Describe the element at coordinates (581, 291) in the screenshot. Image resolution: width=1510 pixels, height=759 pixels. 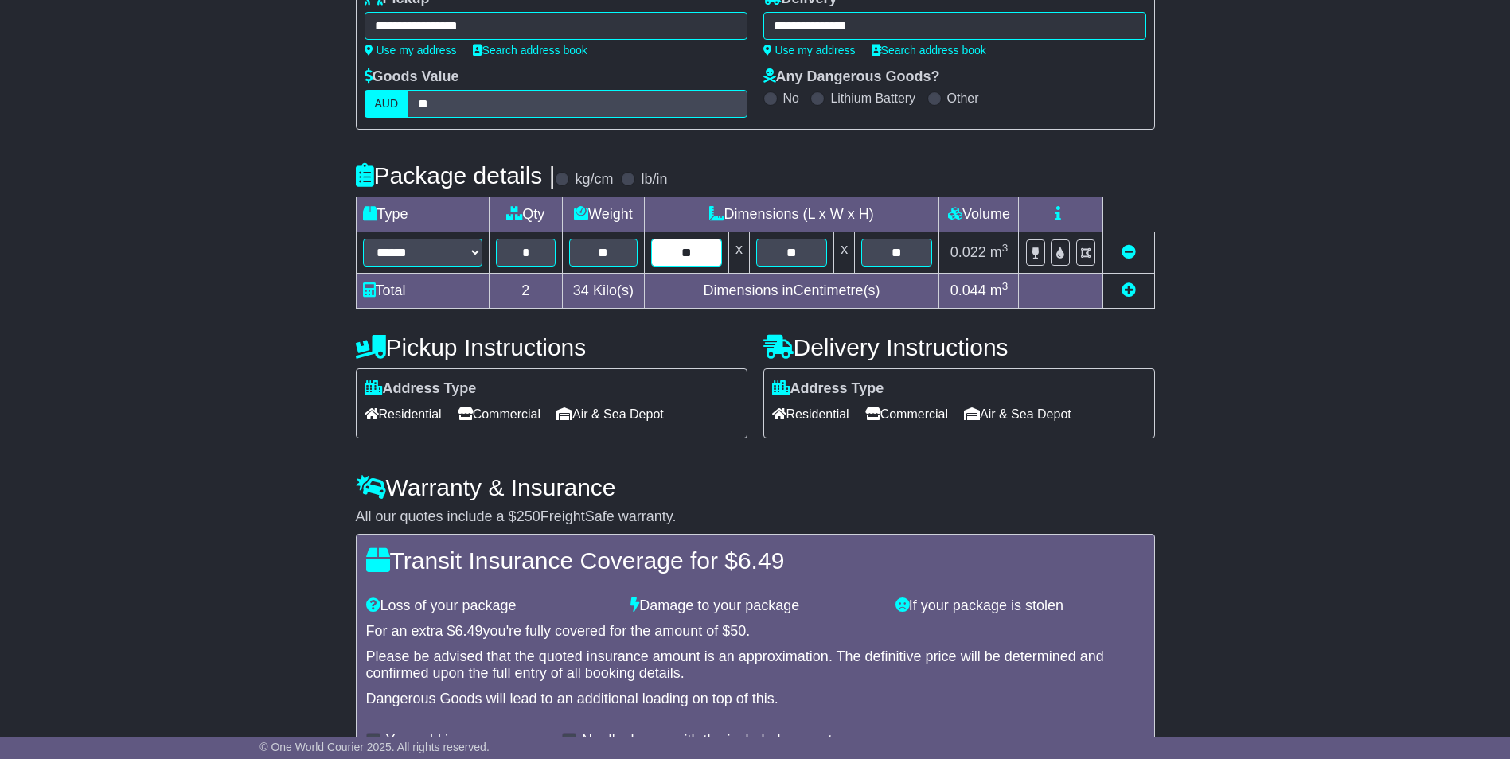
I see `span: 34` at that location.